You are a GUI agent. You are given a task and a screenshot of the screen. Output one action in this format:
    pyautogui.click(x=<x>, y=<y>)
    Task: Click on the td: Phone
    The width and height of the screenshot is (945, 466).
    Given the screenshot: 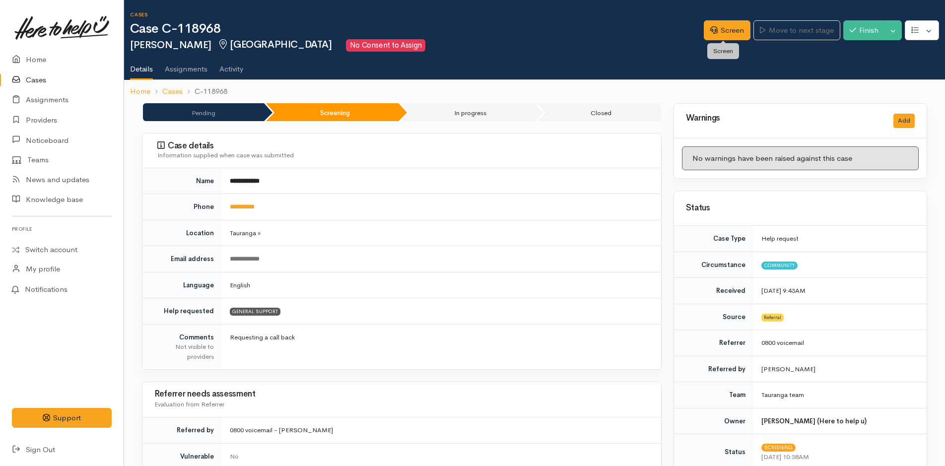 What is the action you would take?
    pyautogui.click(x=182, y=207)
    